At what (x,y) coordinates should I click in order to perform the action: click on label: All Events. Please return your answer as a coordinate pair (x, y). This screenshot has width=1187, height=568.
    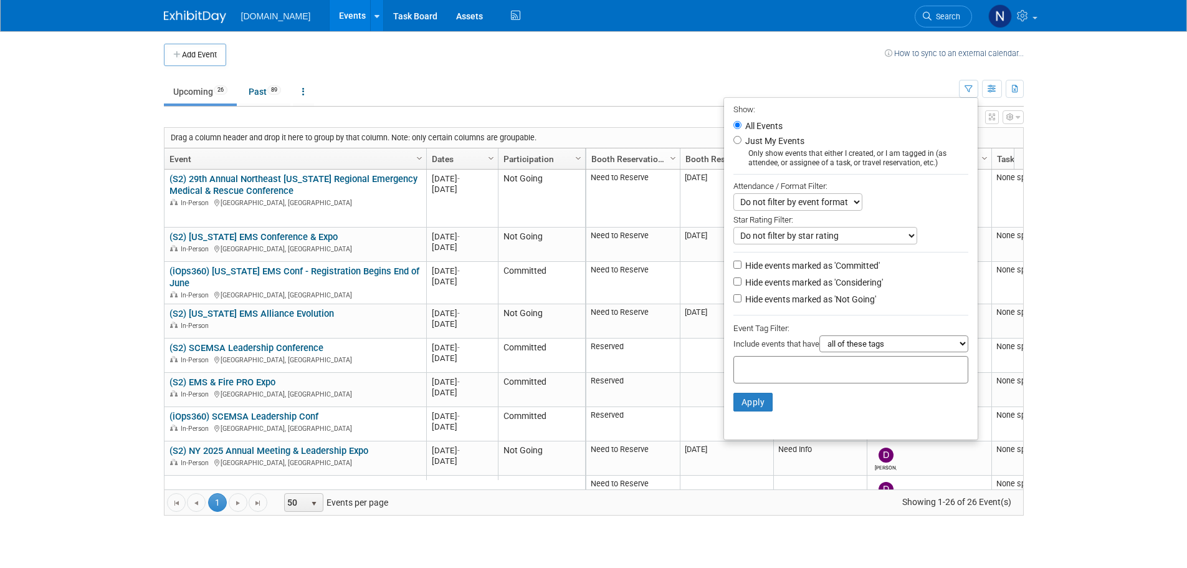
    Looking at the image, I should click on (763, 126).